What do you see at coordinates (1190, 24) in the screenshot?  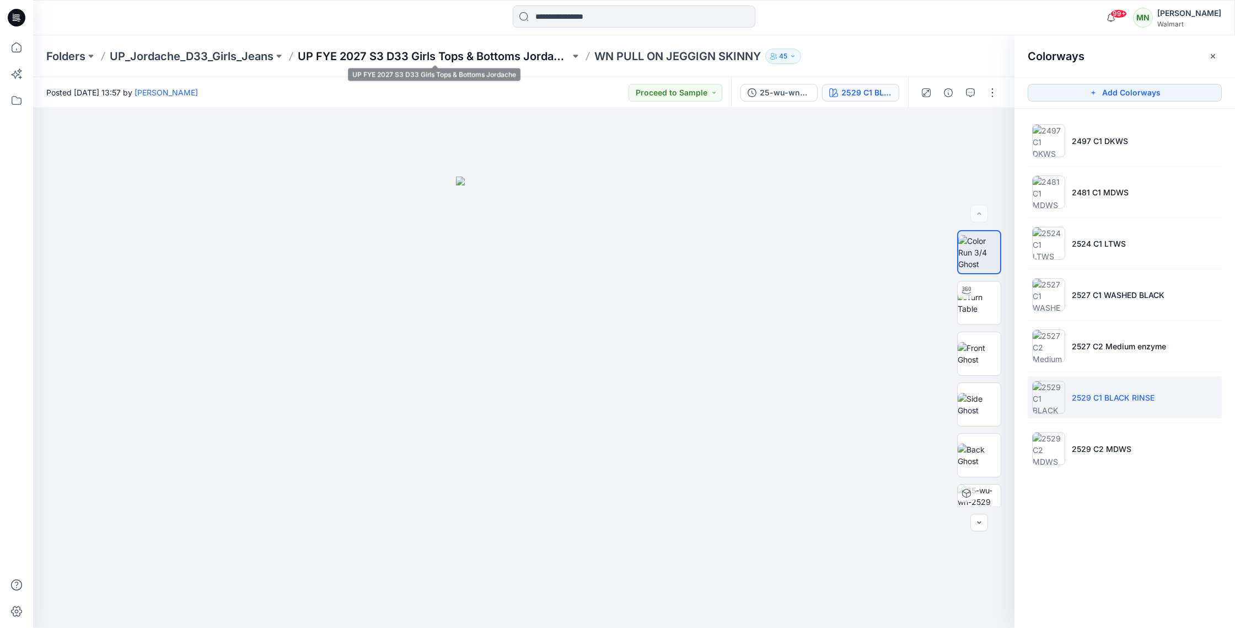 I see `div: Walmart` at bounding box center [1190, 24].